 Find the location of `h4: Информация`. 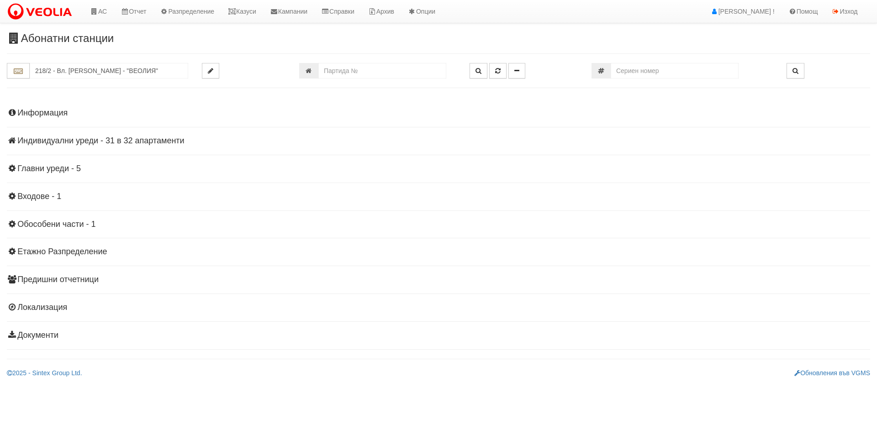

h4: Информация is located at coordinates (439, 113).